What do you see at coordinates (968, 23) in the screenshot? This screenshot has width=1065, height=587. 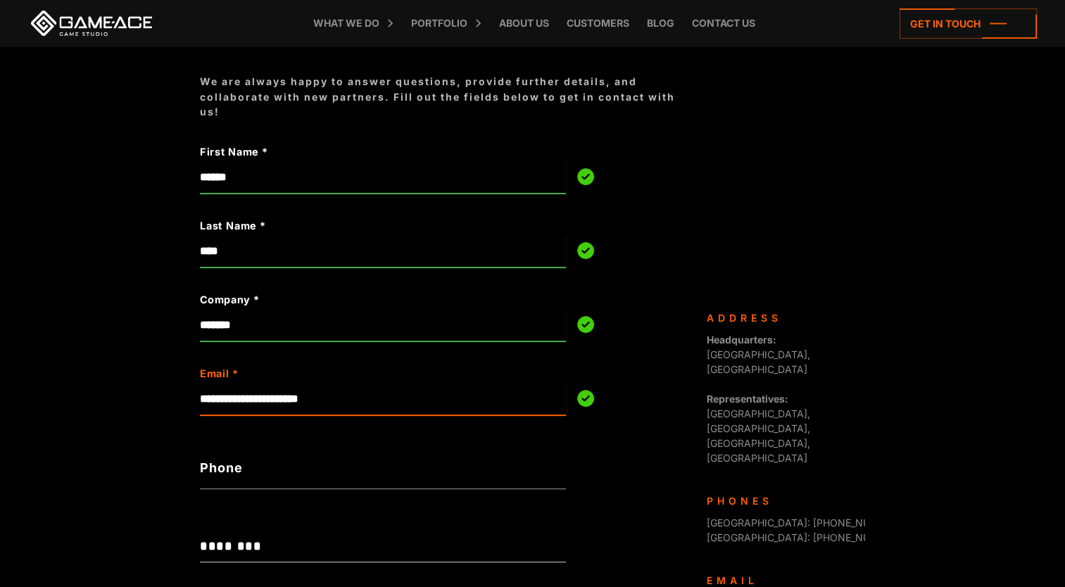 I see `a: Get in touch` at bounding box center [968, 23].